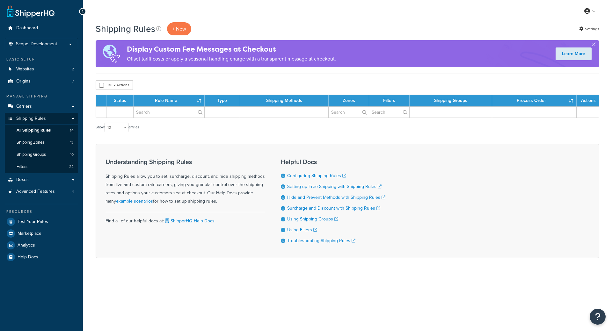  What do you see at coordinates (41, 130) in the screenshot?
I see `li: All Shipping Rules` at bounding box center [41, 130].